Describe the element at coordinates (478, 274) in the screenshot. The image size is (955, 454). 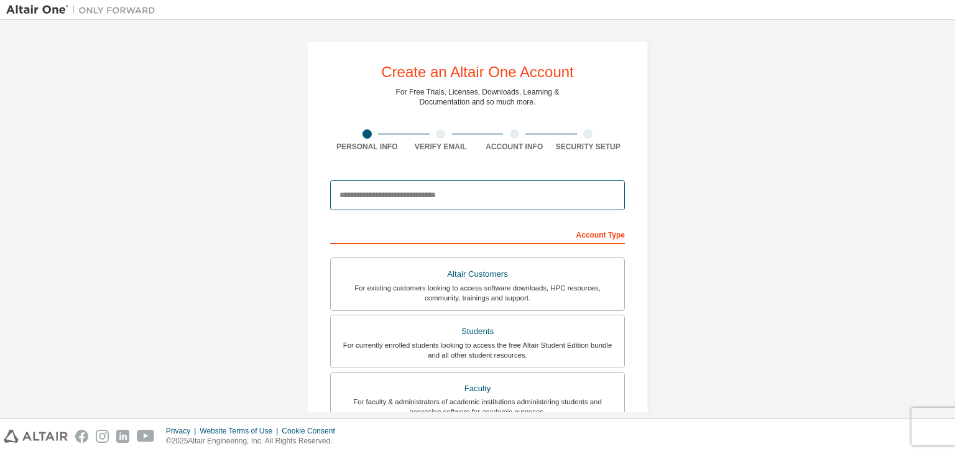
I see `div: Altair Customers` at that location.